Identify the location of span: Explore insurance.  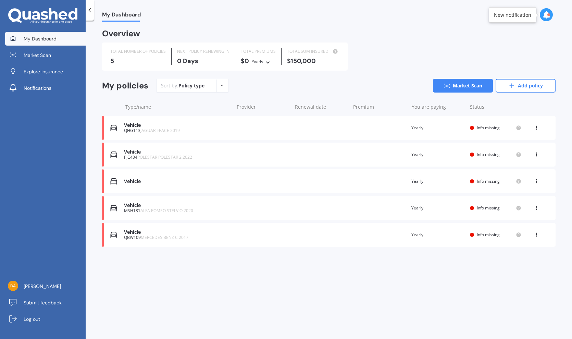
(43, 72).